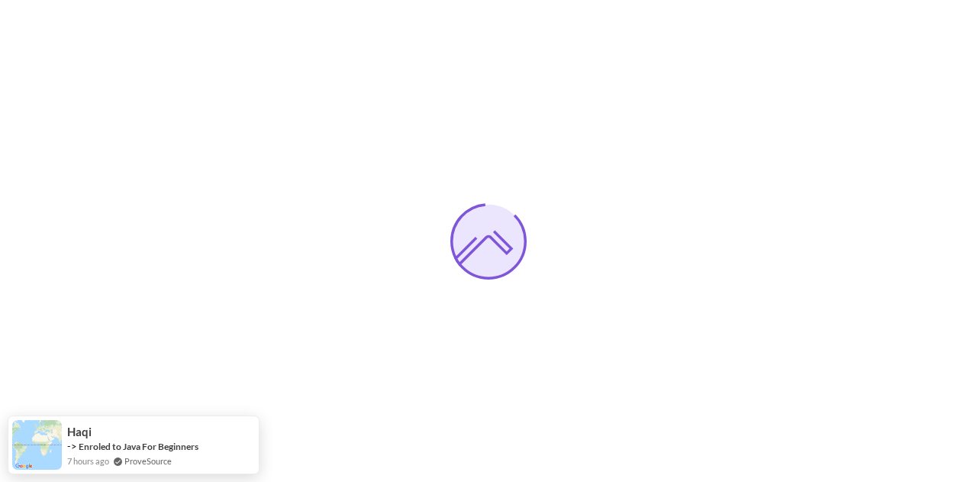 The image size is (977, 482). What do you see at coordinates (138, 446) in the screenshot?
I see `a: Enroled to Java For Beginners` at bounding box center [138, 446].